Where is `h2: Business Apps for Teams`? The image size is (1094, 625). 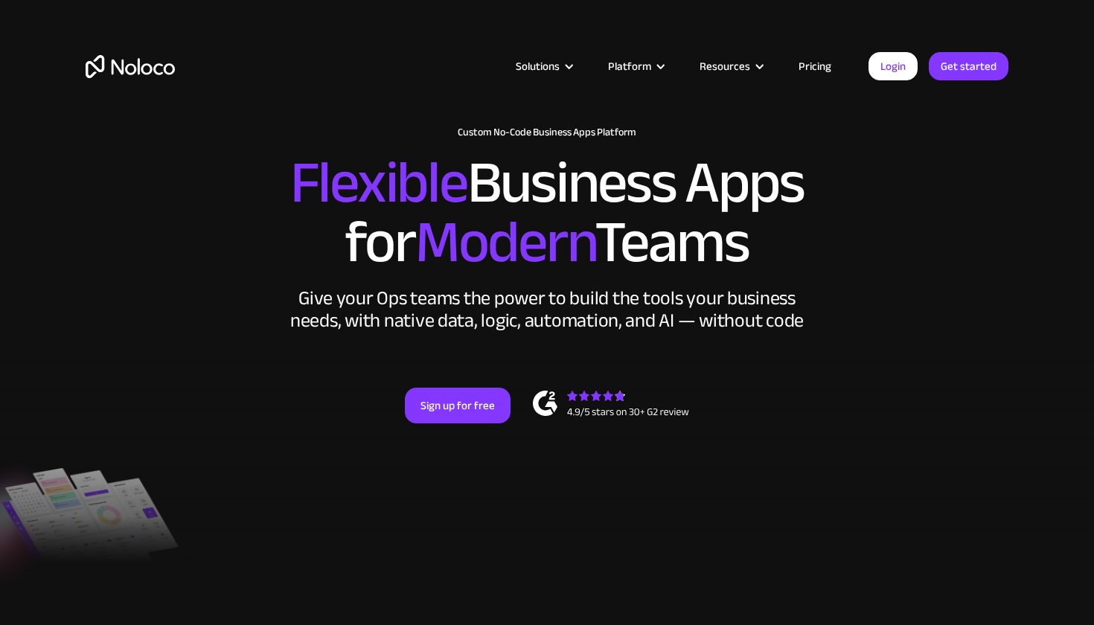 h2: Business Apps for Teams is located at coordinates (547, 213).